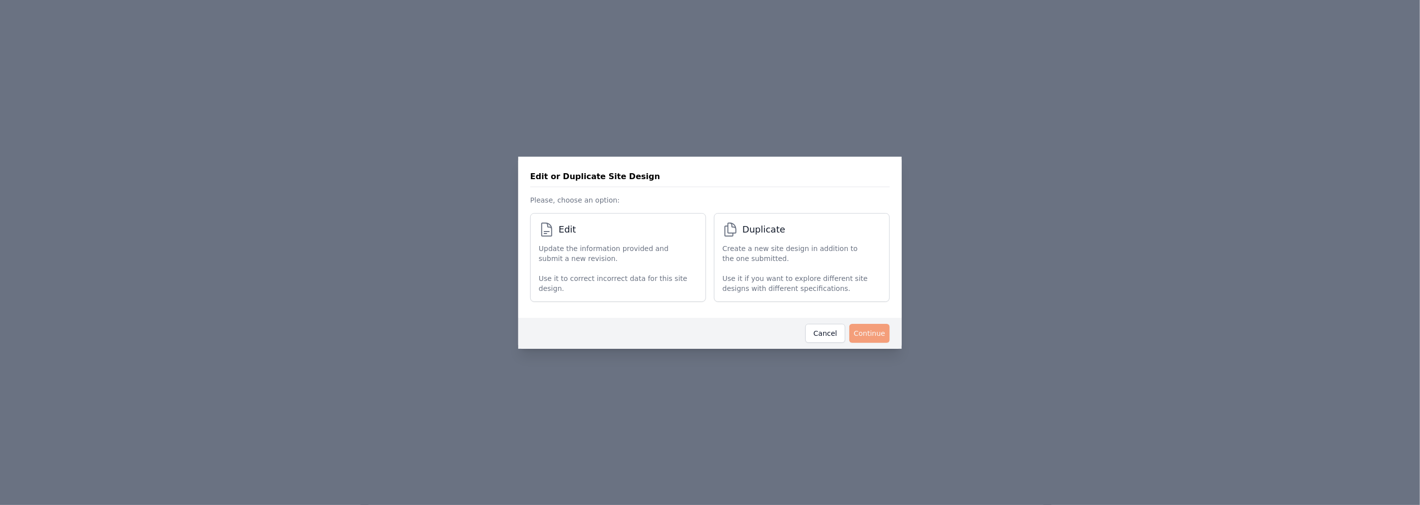 This screenshot has width=1420, height=505. Describe the element at coordinates (797, 284) in the screenshot. I see `p: Use it if you want to explore different site designs with different specifications.` at that location.